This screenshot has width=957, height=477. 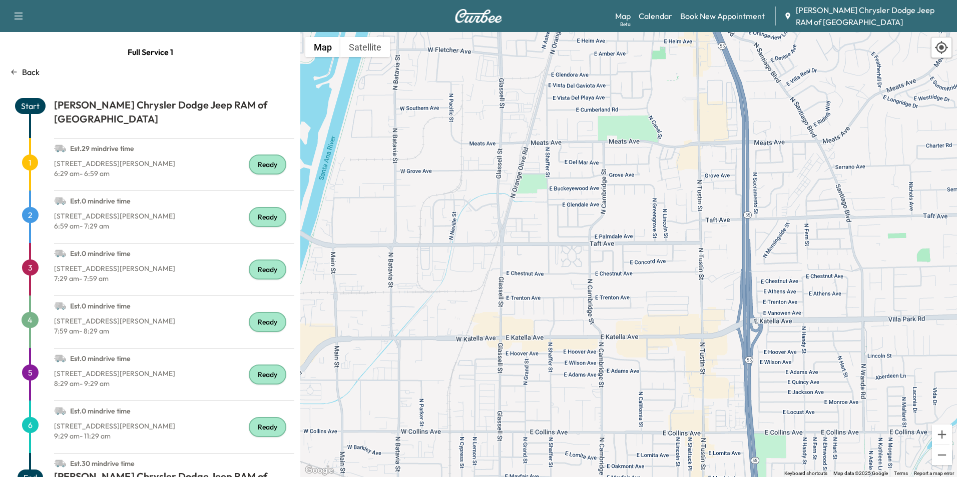 I want to click on button: Zoom in, so click(x=942, y=435).